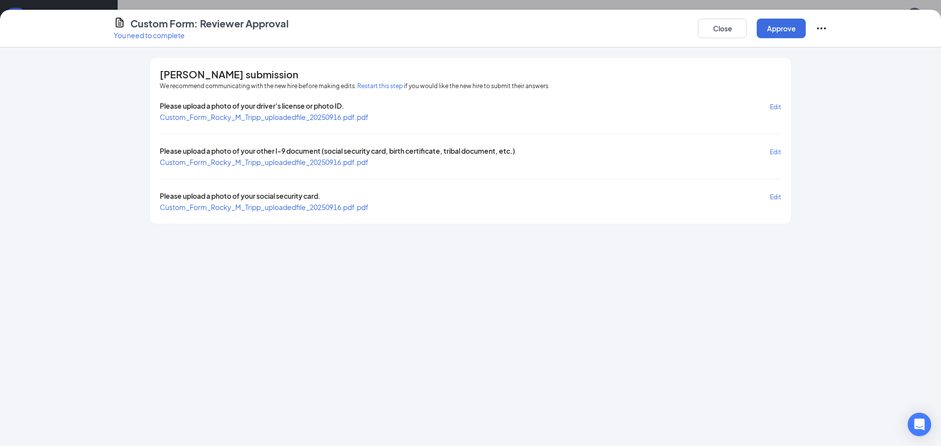  What do you see at coordinates (380, 86) in the screenshot?
I see `button: Restart this step` at bounding box center [380, 86].